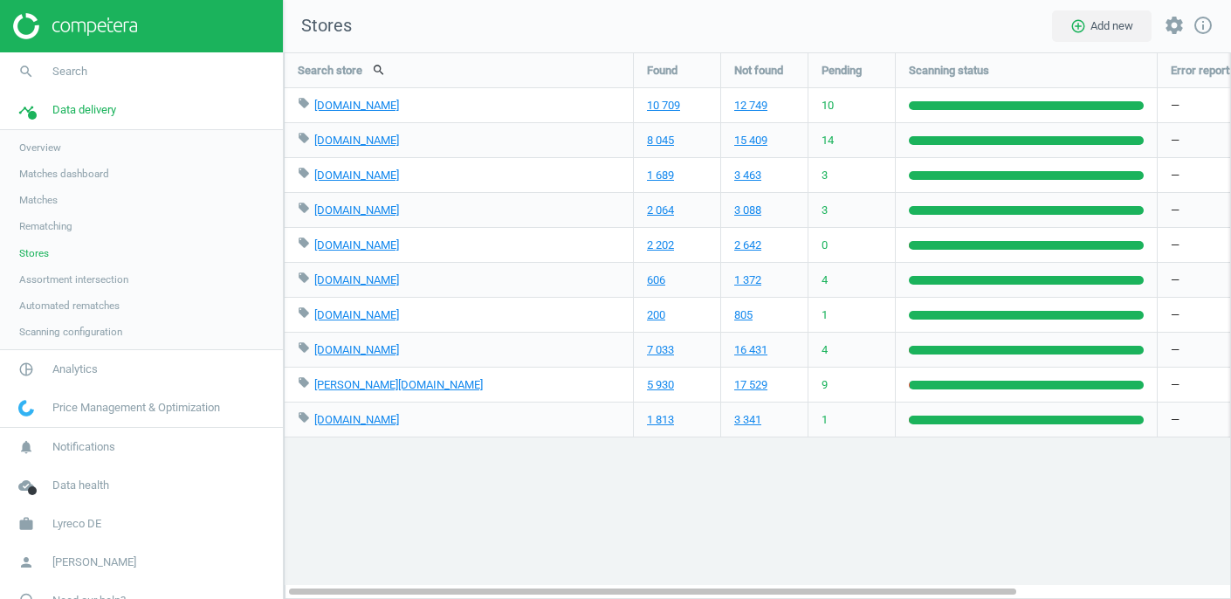  What do you see at coordinates (824, 245) in the screenshot?
I see `span: 0` at bounding box center [824, 245].